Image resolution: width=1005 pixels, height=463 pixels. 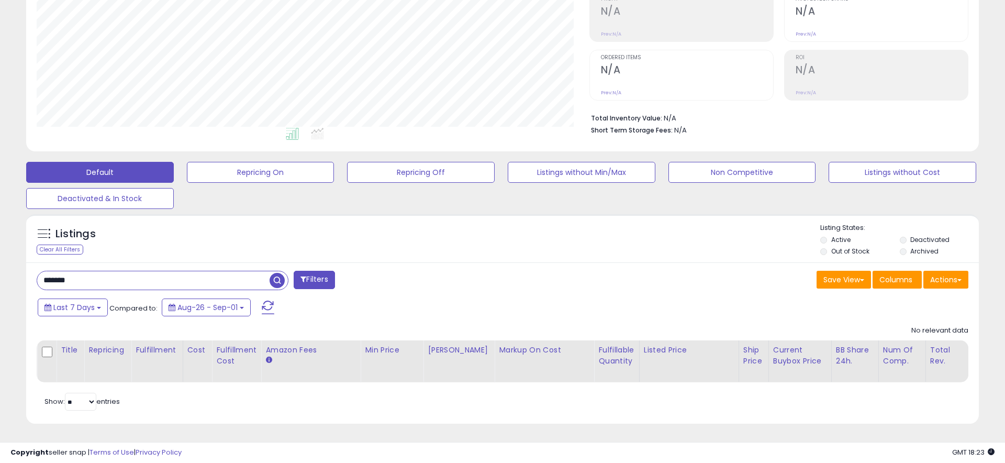 What do you see at coordinates (236, 356) in the screenshot?
I see `div: Fulfillment Cost` at bounding box center [236, 356].